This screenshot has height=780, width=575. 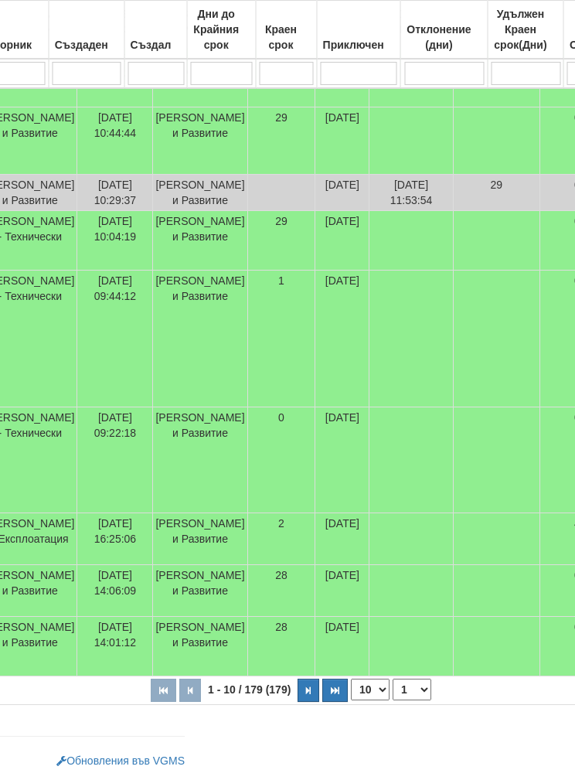 What do you see at coordinates (156, 30) in the screenshot?
I see `th: Създал: No sort applied, activate to apply an ascending sort` at bounding box center [156, 30].